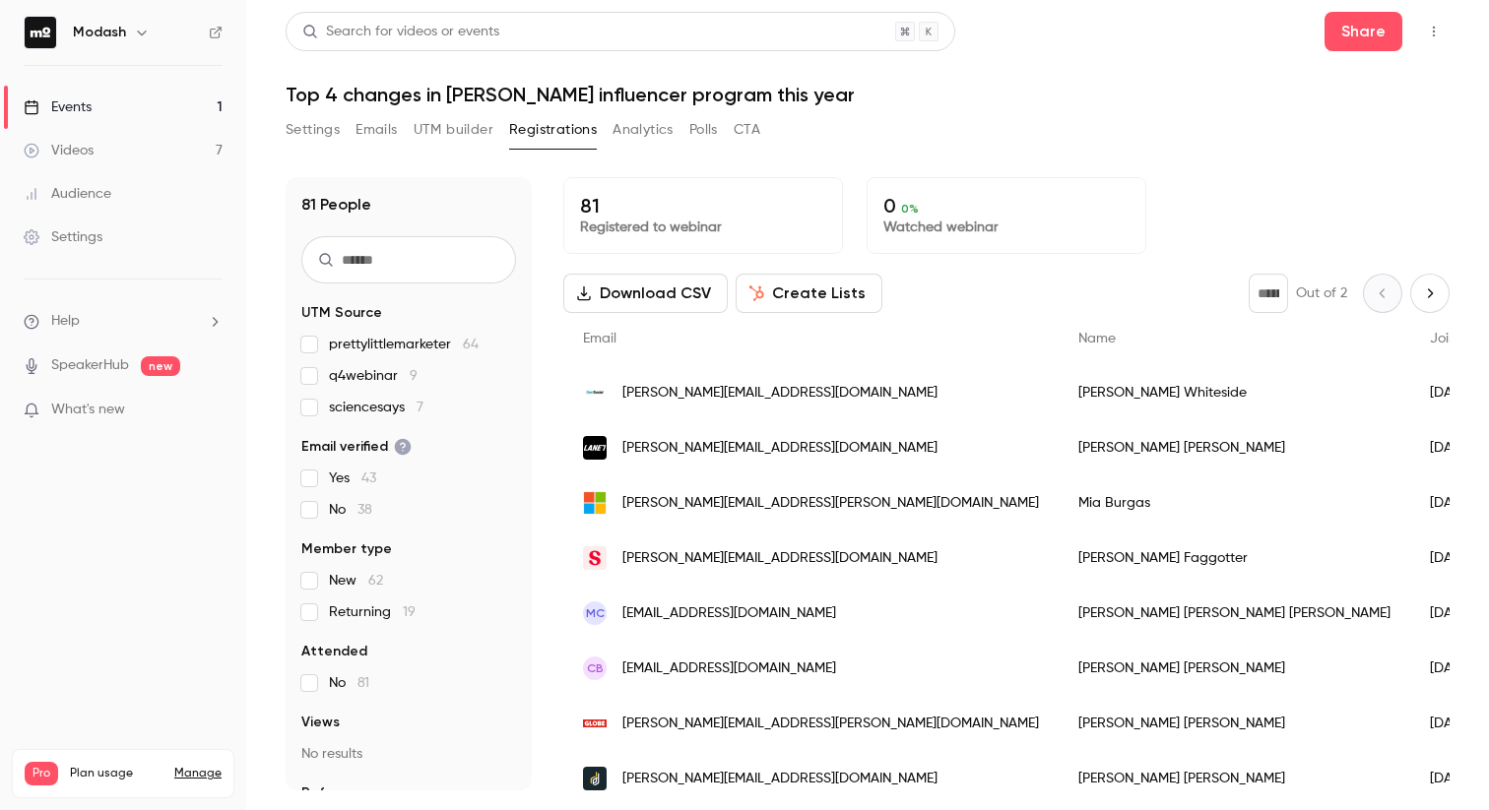  What do you see at coordinates (703, 206) in the screenshot?
I see `p: 81` at bounding box center [703, 206].